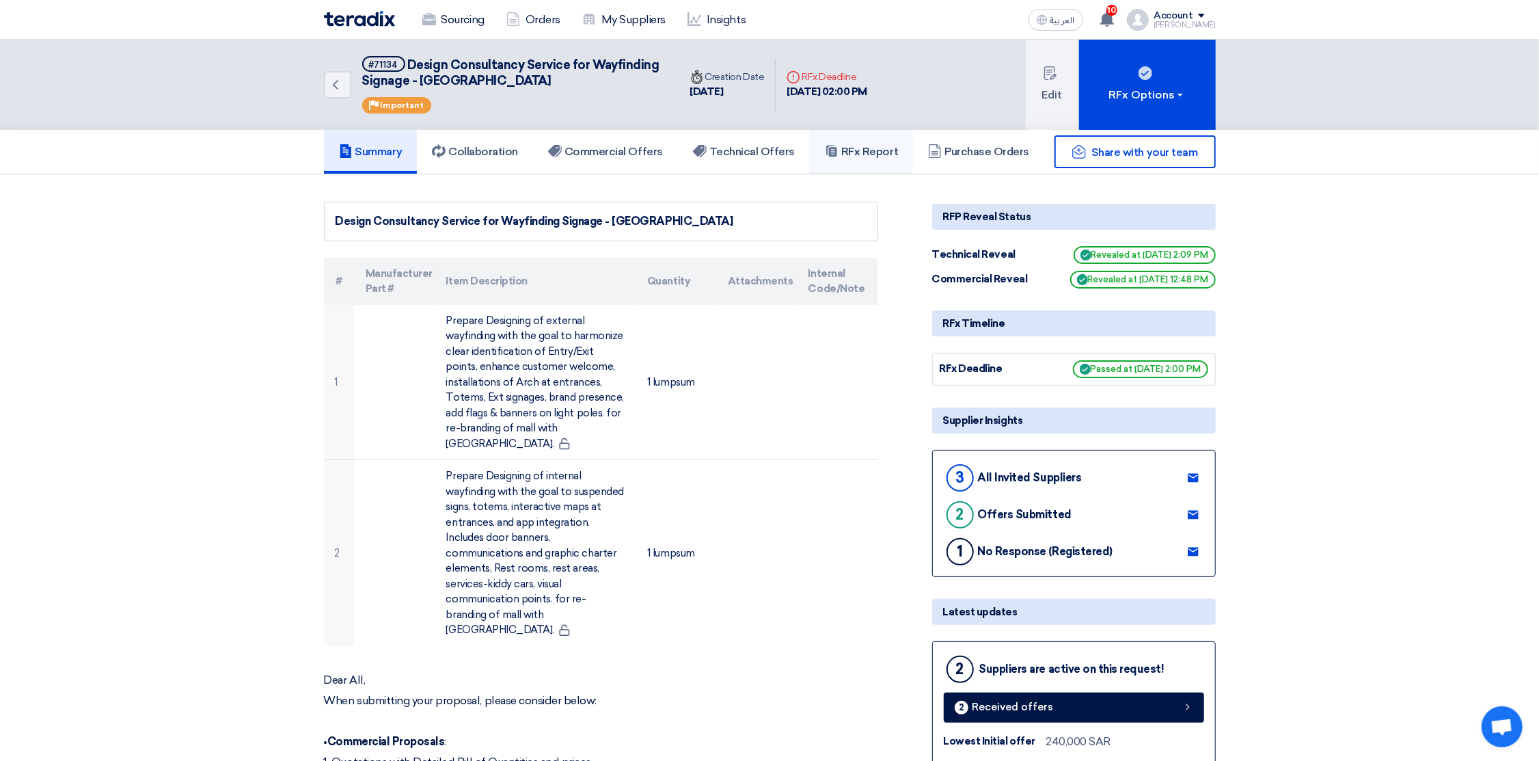  I want to click on div: 3, so click(960, 478).